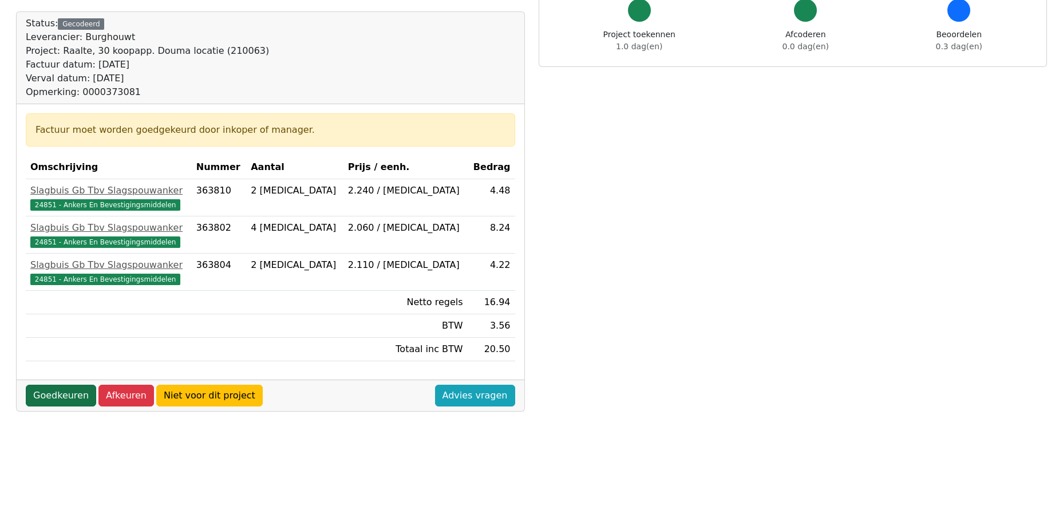  What do you see at coordinates (147, 37) in the screenshot?
I see `div: Leverancier: Burghouwt` at bounding box center [147, 37].